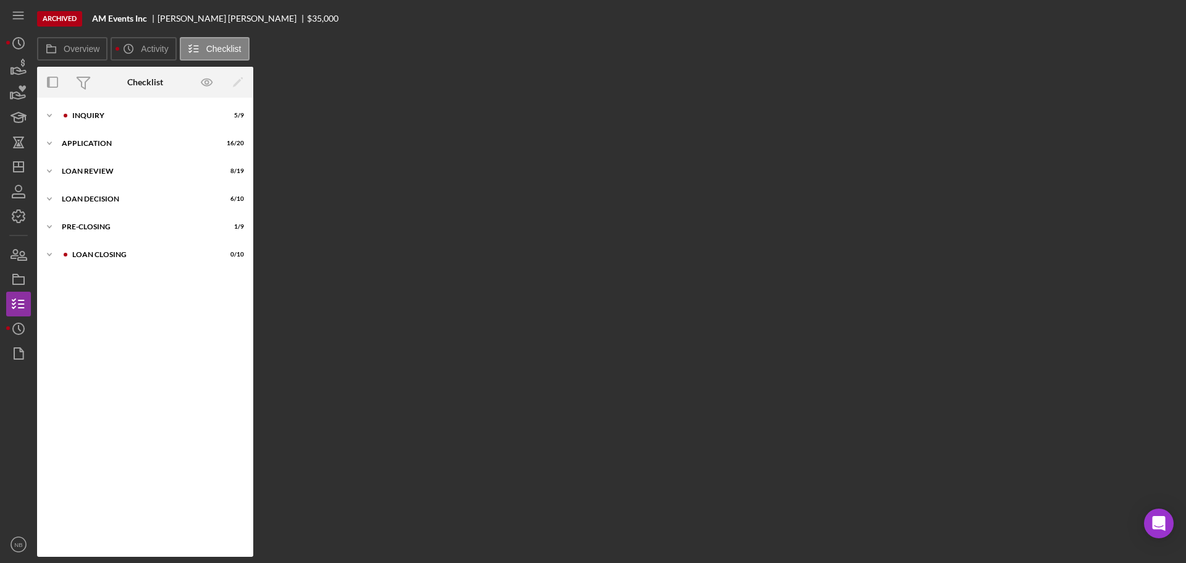 This screenshot has height=563, width=1186. Describe the element at coordinates (137, 227) in the screenshot. I see `div: Pre-Closing` at that location.